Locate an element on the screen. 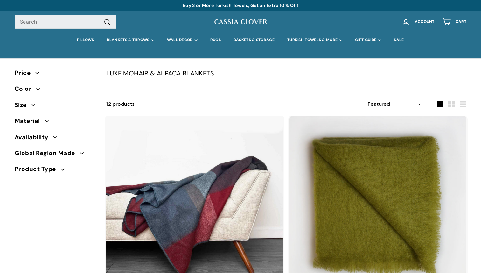 This screenshot has height=273, width=481. span: Global Region Made is located at coordinates (47, 153).